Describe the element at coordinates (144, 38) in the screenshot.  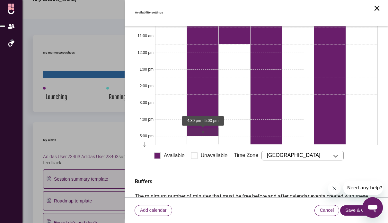
I see `div: 11:00 AM` at that location.